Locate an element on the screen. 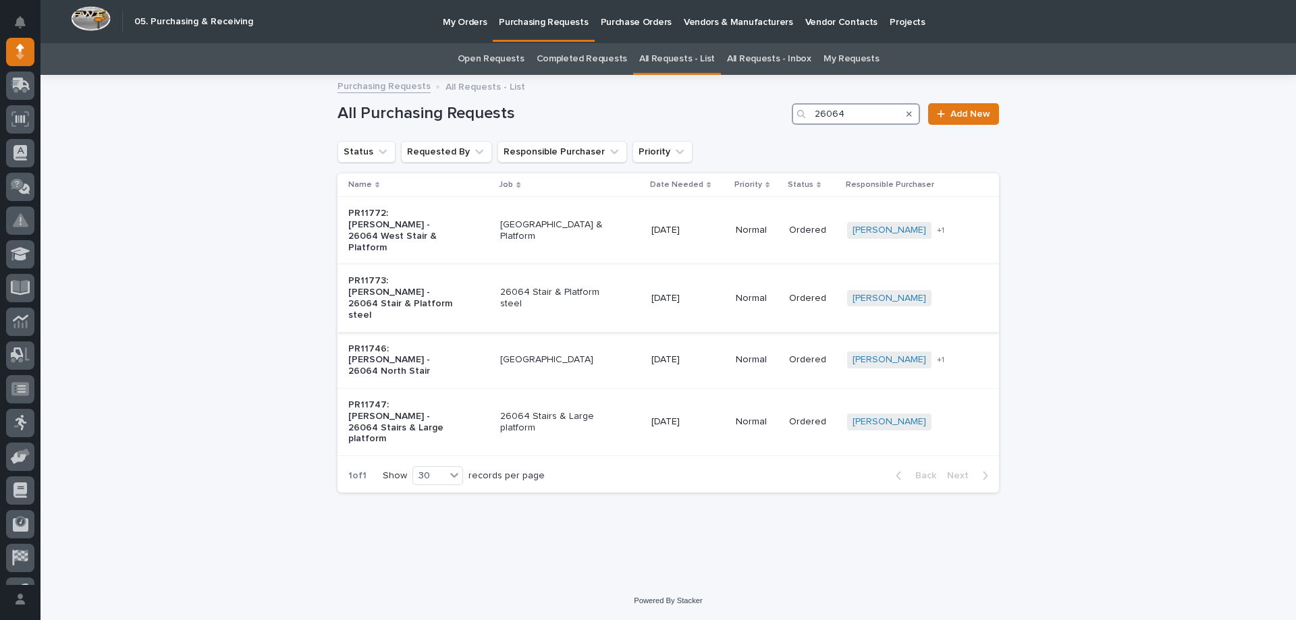  button: Priority is located at coordinates (662, 152).